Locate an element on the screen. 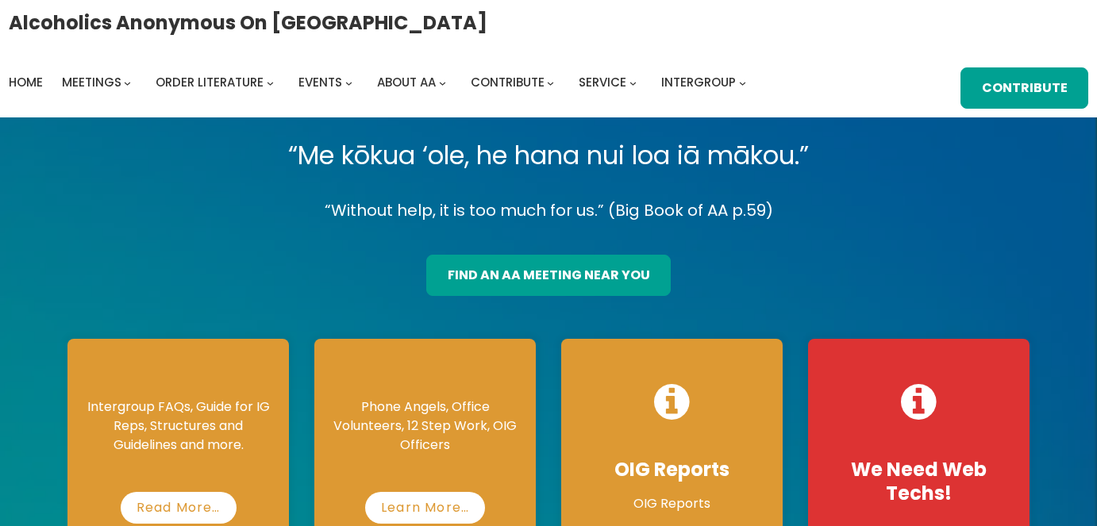  span: Meetings is located at coordinates (91, 82).